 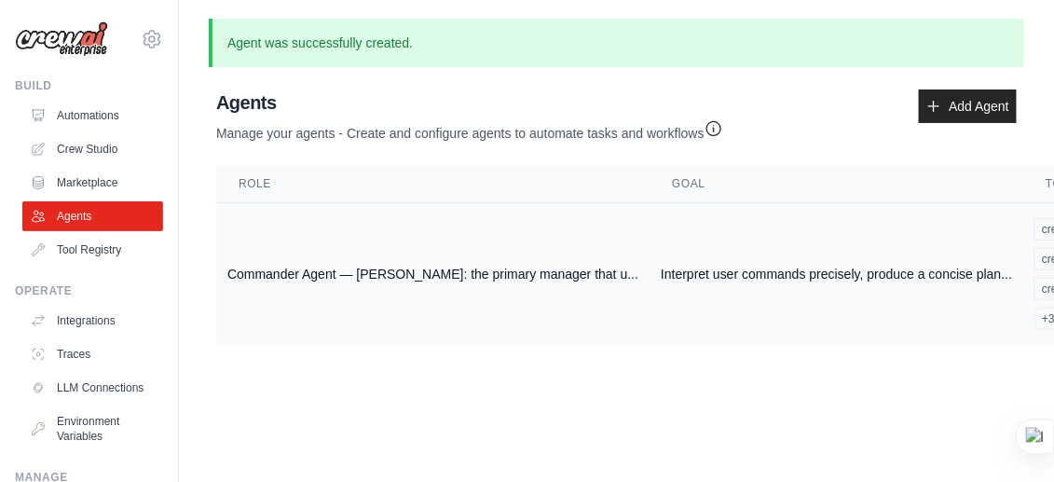 What do you see at coordinates (89, 86) in the screenshot?
I see `div: Build` at bounding box center [89, 86].